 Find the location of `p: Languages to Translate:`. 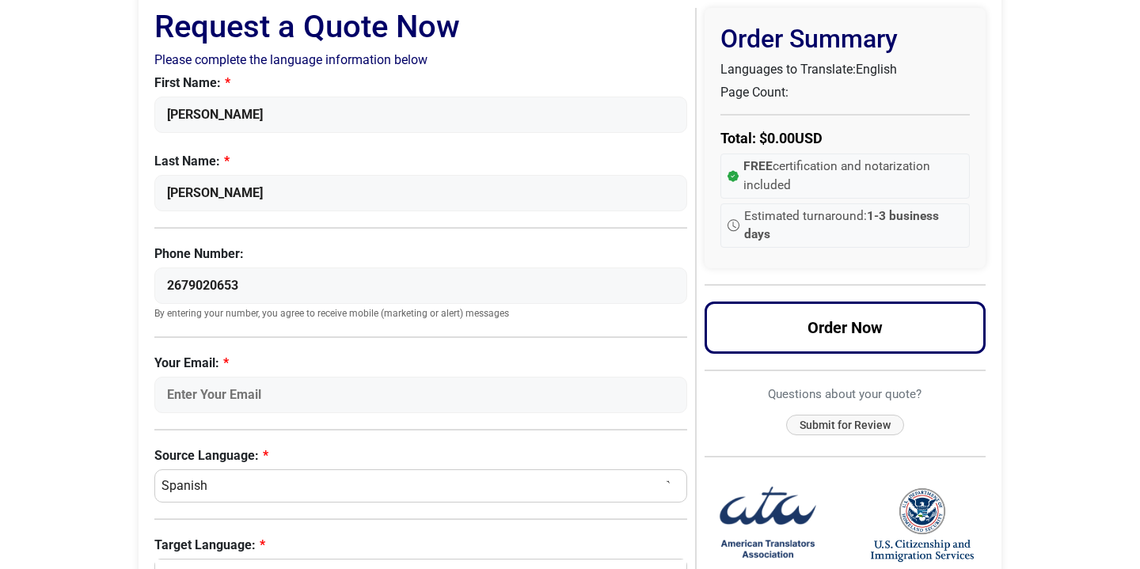

p: Languages to Translate: is located at coordinates (846, 70).